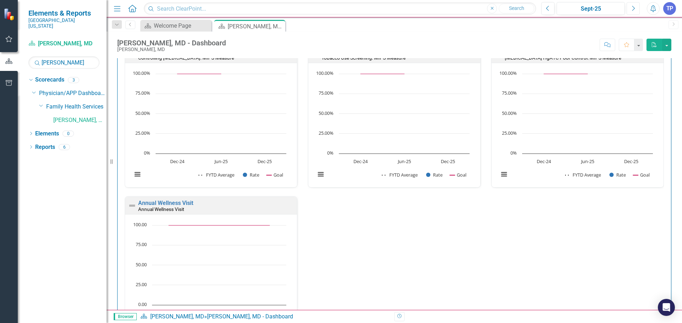 This screenshot has width=682, height=323. Describe the element at coordinates (76, 107) in the screenshot. I see `a: Family Health Services` at that location.